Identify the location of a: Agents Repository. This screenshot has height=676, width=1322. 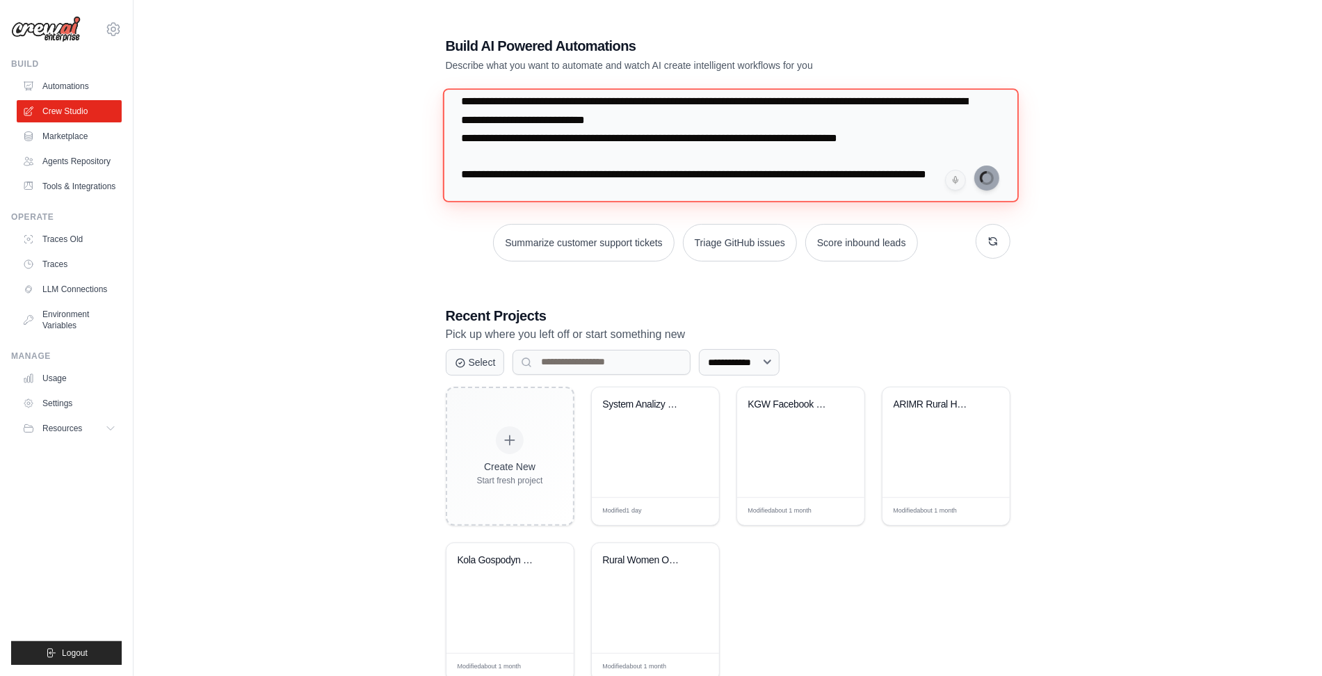
(69, 161).